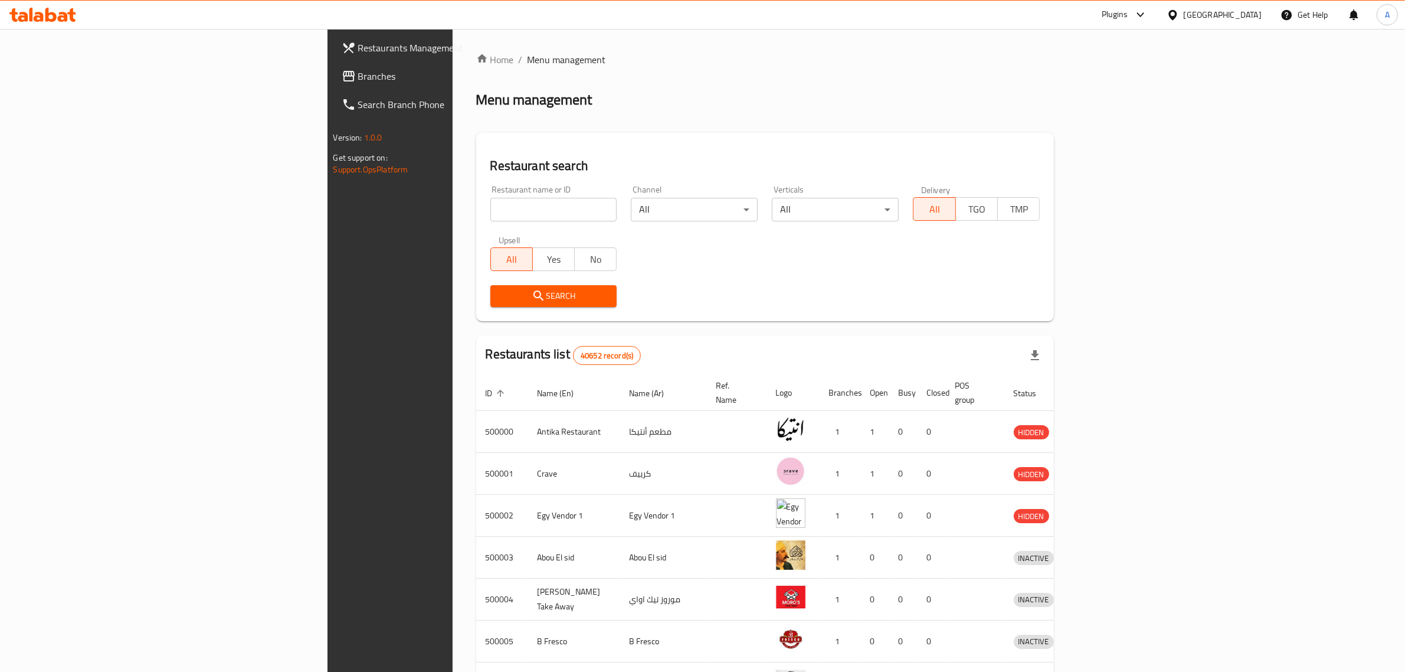 The image size is (1405, 672). What do you see at coordinates (1033, 393) in the screenshot?
I see `span: Status` at bounding box center [1033, 393].